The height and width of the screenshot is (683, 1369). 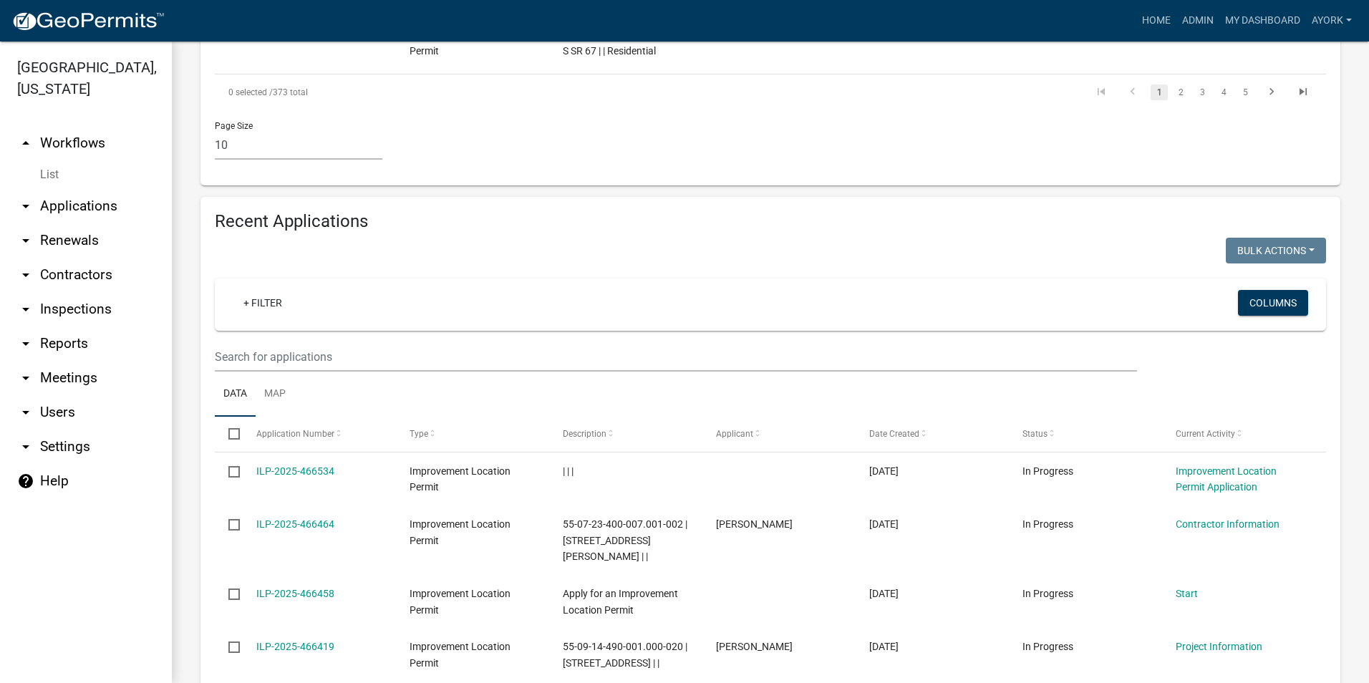 I want to click on span: Applicant, so click(x=735, y=434).